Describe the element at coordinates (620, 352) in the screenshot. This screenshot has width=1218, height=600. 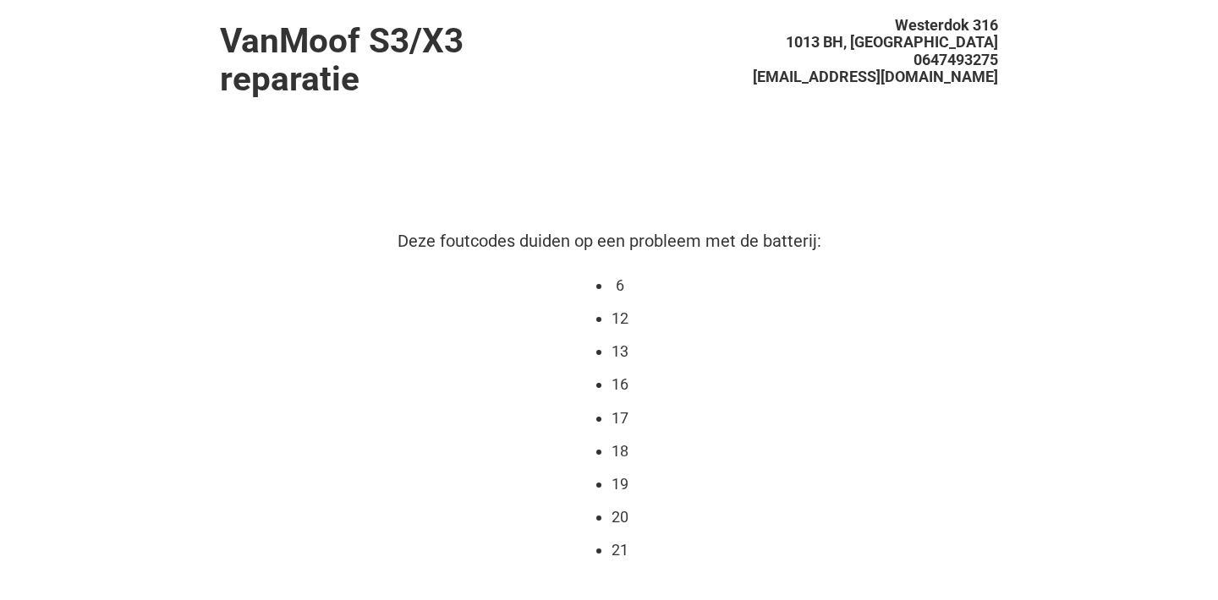
I see `li: 13` at that location.